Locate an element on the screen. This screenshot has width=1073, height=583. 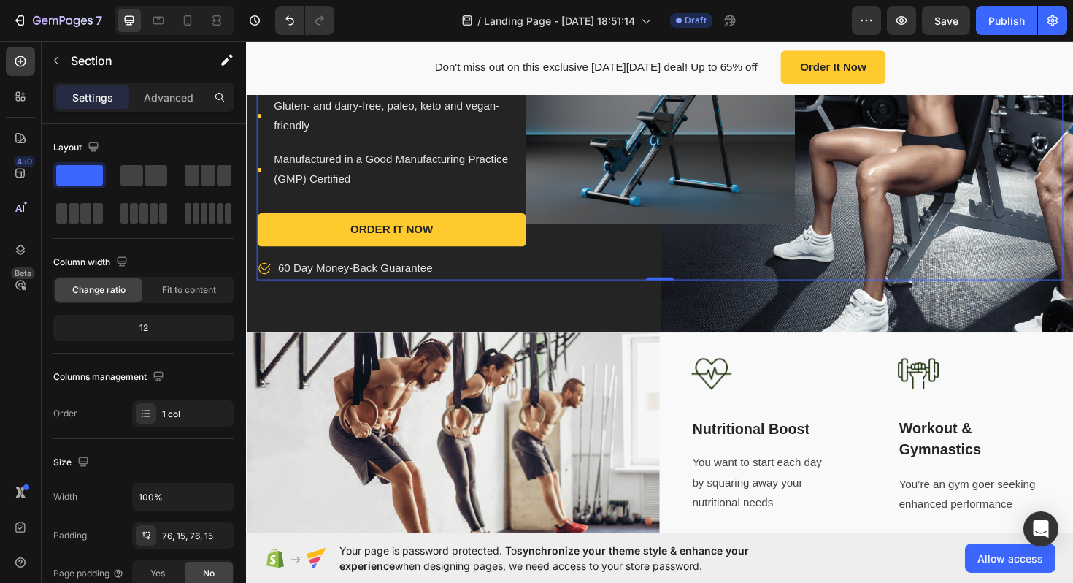
span: Change ratio is located at coordinates (99, 290).